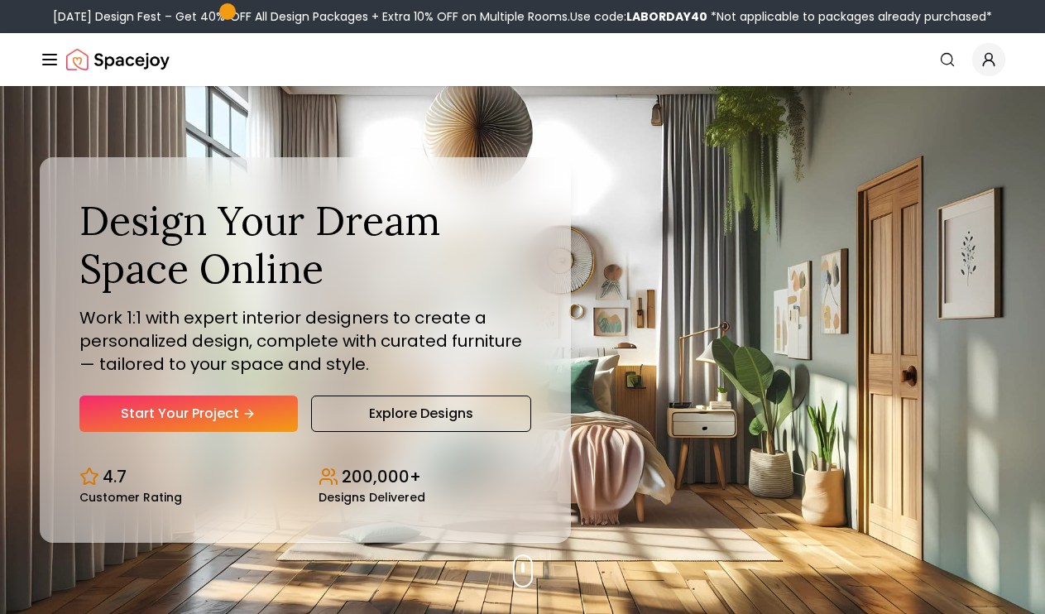 The image size is (1045, 614). What do you see at coordinates (667, 17) in the screenshot?
I see `b: LABORDAY40` at bounding box center [667, 17].